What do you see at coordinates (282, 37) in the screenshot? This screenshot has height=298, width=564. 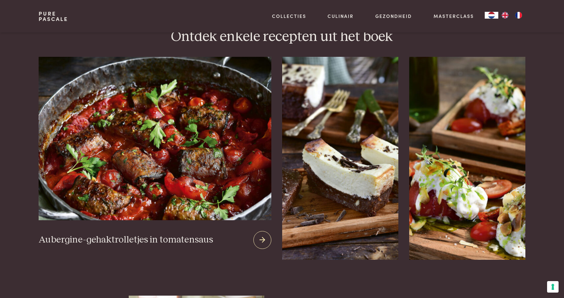 I see `h2: Ontdek enkele recepten uit het boek` at bounding box center [282, 37].